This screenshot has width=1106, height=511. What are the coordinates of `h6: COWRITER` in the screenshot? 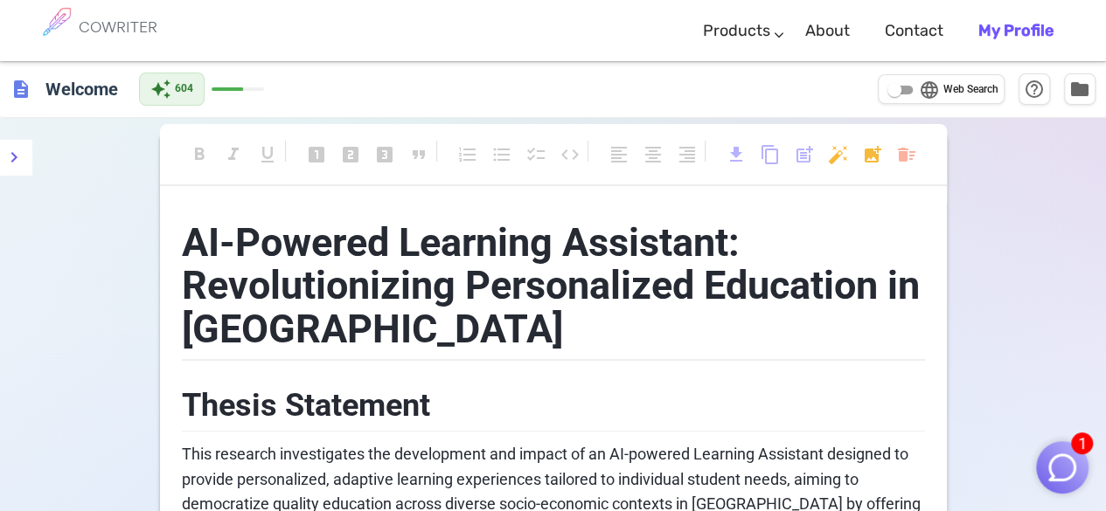 It's located at (118, 27).